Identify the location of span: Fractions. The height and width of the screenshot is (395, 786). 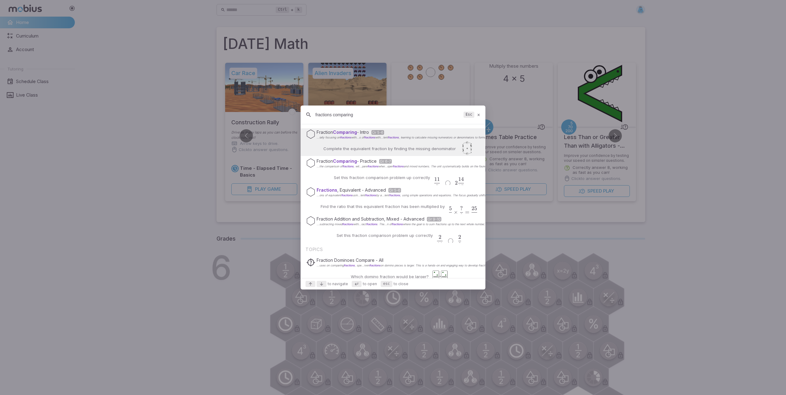
(327, 190).